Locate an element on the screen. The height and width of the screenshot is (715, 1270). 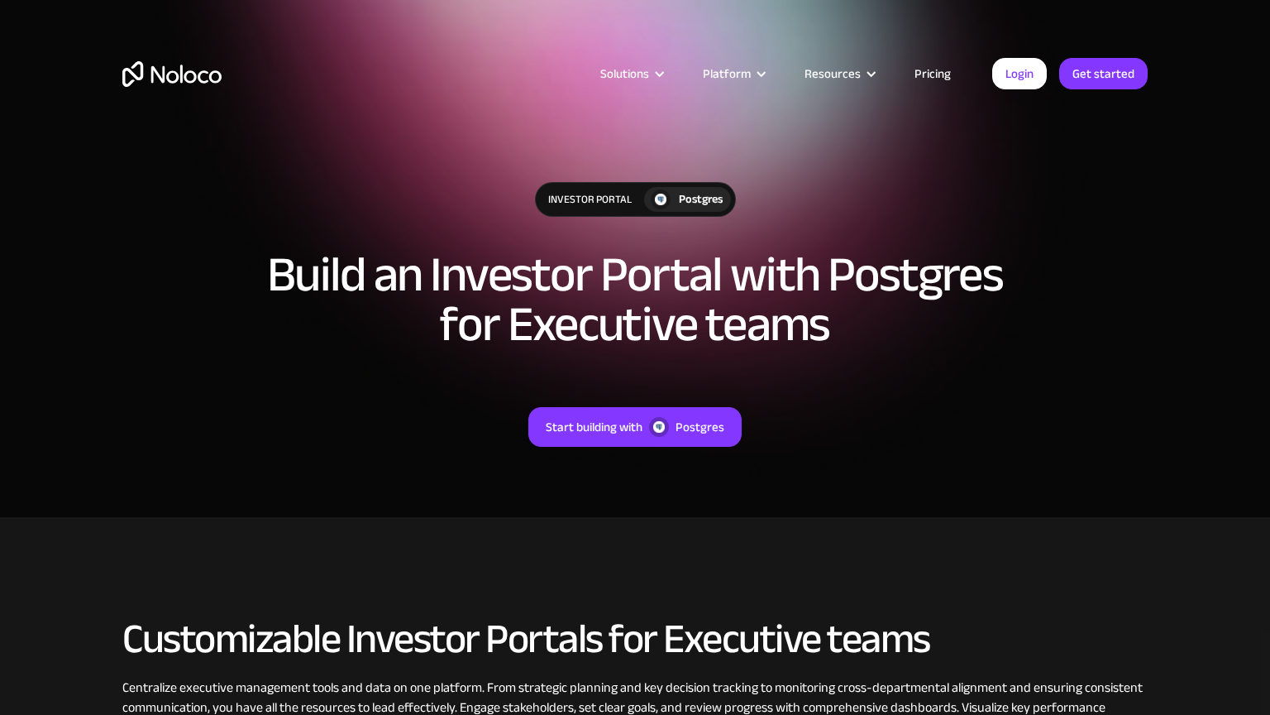
a: Login is located at coordinates (1020, 74).